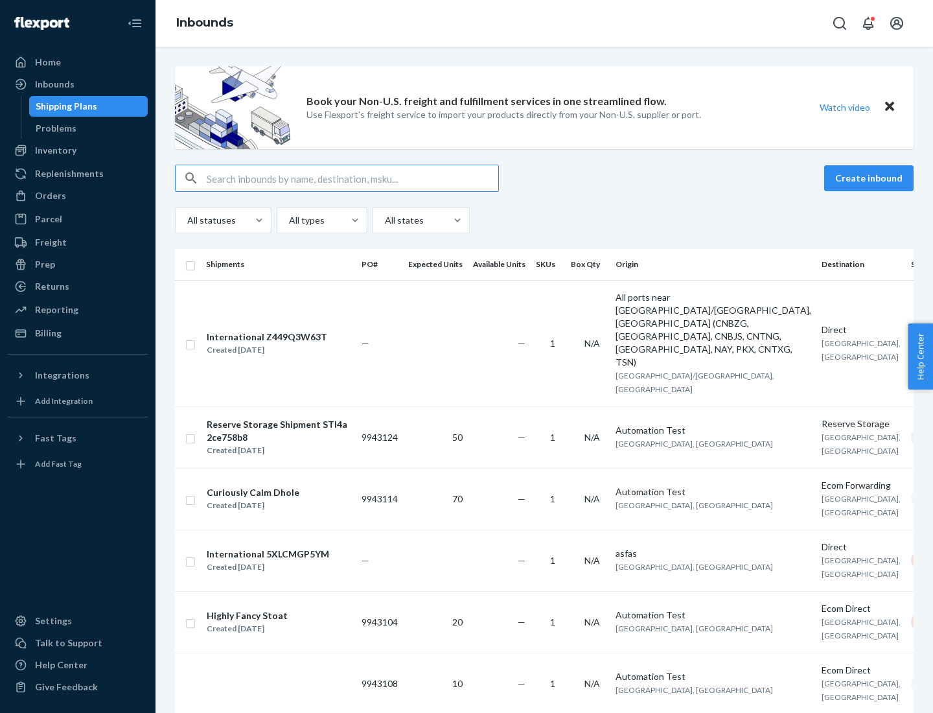  What do you see at coordinates (713, 553) in the screenshot?
I see `div: asfas` at bounding box center [713, 553].